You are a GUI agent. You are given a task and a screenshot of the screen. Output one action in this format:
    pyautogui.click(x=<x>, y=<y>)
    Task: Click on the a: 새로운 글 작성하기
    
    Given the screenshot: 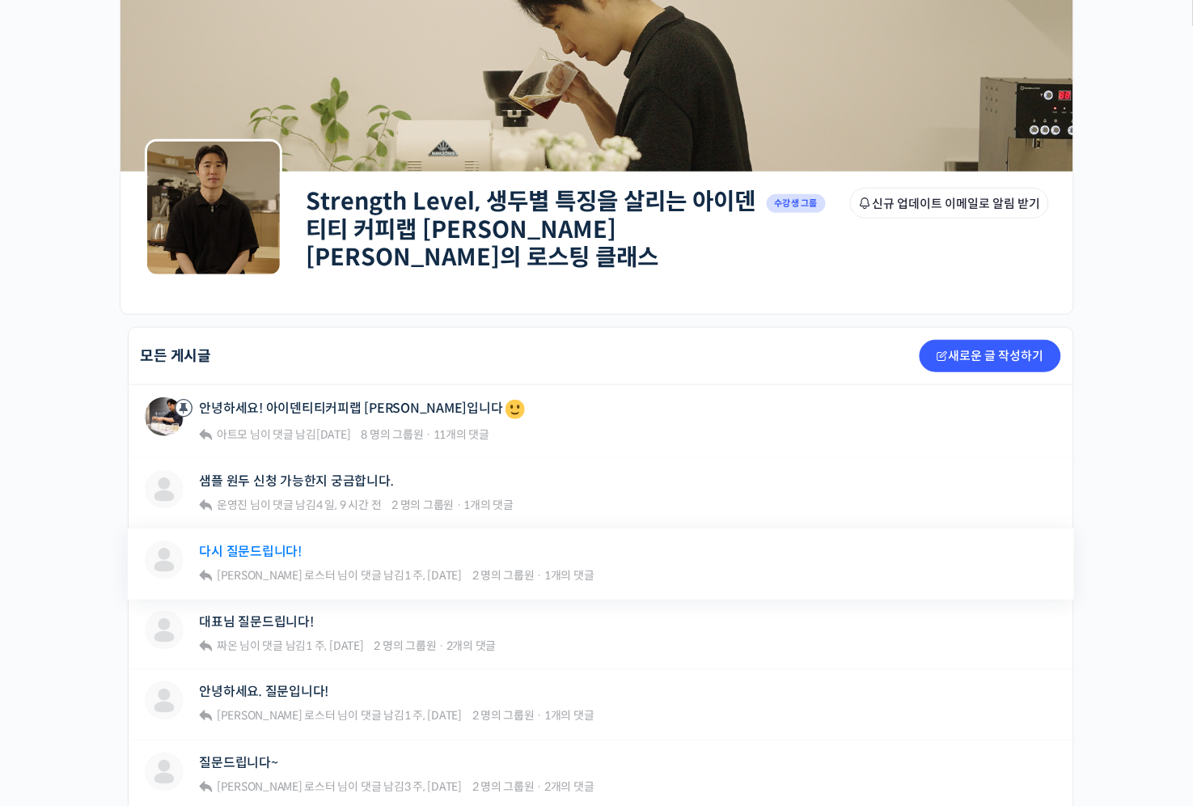 What is the action you would take?
    pyautogui.click(x=990, y=356)
    